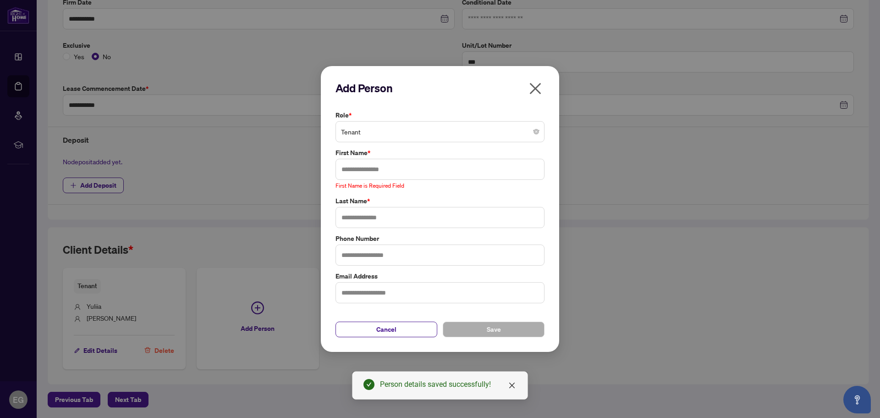 This screenshot has height=418, width=880. What do you see at coordinates (536, 132) in the screenshot?
I see `span: close-circle` at bounding box center [536, 132].